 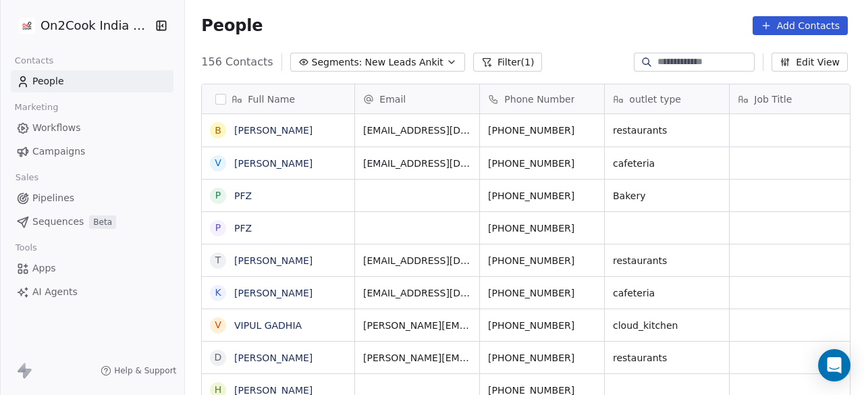 I want to click on div: d, so click(x=218, y=357).